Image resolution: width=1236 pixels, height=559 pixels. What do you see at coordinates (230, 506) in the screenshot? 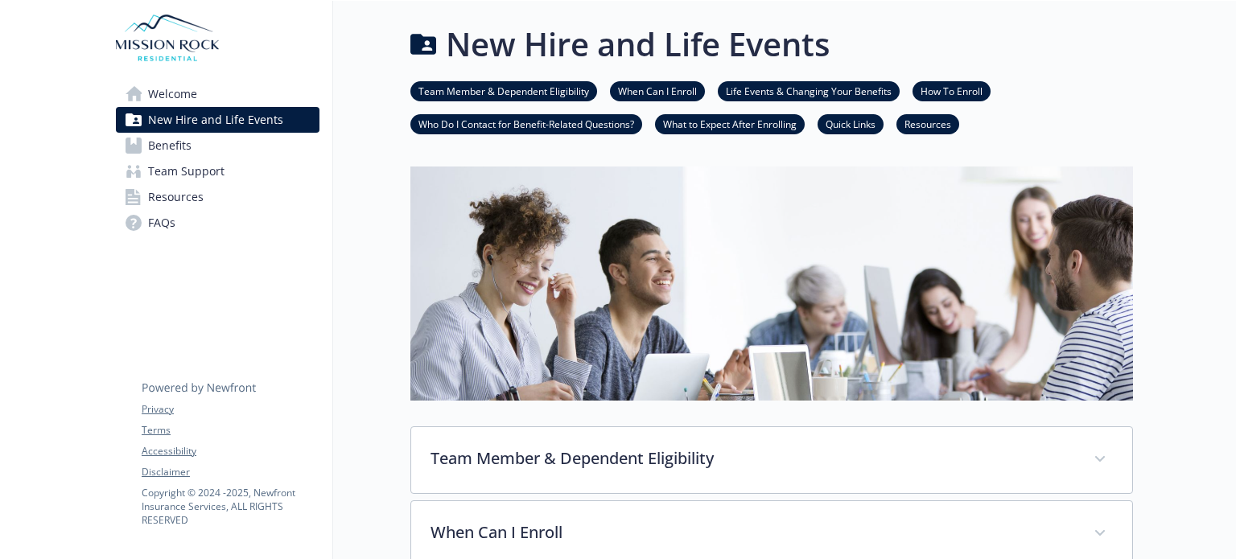
I see `p: Copyright © 2024 - 2025 , Newfront Insurance Services, ALL RIGHTS RESERVED` at bounding box center [230, 506].